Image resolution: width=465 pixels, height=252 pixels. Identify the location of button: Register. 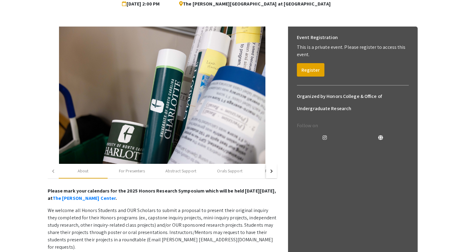
(310, 70).